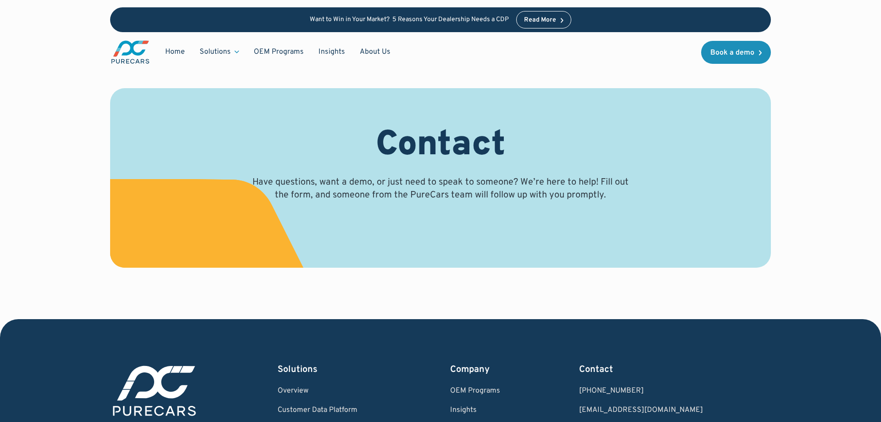 This screenshot has height=422, width=881. Describe the element at coordinates (654, 410) in the screenshot. I see `a: Email us` at that location.